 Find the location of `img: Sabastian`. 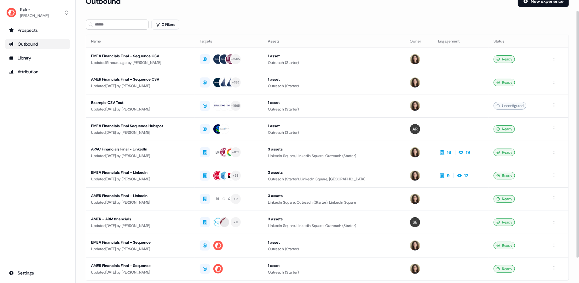

img: Sabastian is located at coordinates (415, 223).